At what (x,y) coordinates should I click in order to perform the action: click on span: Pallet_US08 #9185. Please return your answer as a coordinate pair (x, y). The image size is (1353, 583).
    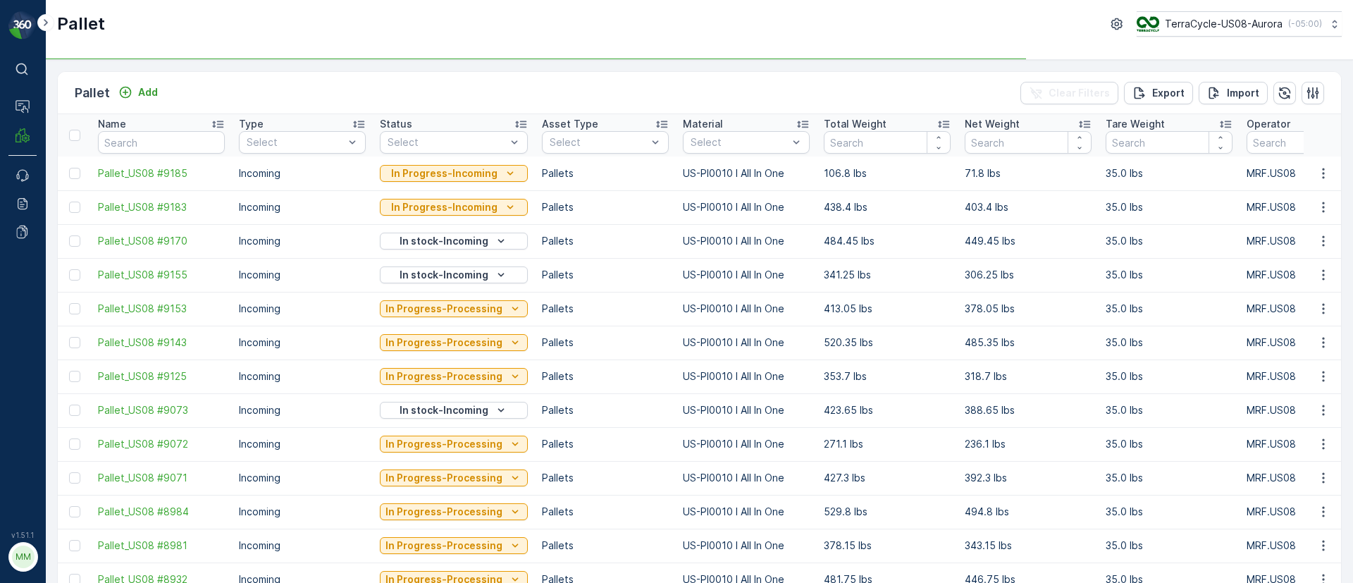
    Looking at the image, I should click on (91, 237).